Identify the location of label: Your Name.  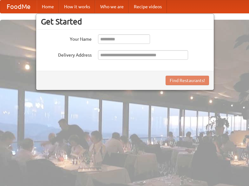
(66, 38).